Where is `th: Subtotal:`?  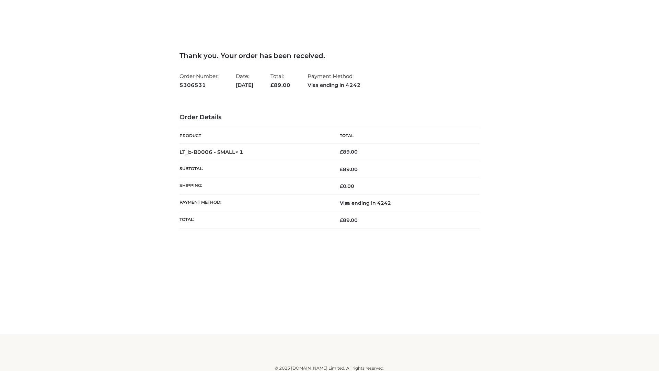 th: Subtotal: is located at coordinates (254, 169).